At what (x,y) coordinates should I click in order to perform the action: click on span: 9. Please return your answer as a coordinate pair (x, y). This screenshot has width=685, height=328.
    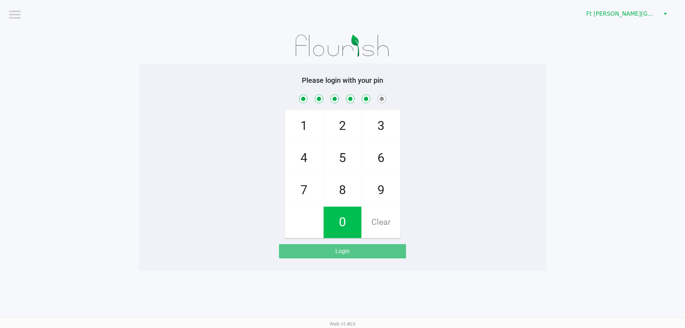
    Looking at the image, I should click on (381, 190).